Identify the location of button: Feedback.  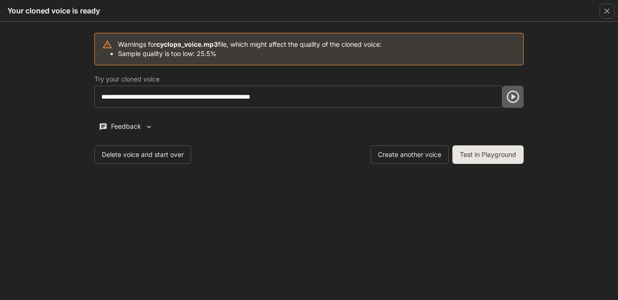
(126, 126).